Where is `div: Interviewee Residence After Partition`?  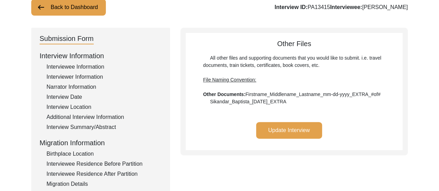
div: Interviewee Residence After Partition is located at coordinates (104, 174).